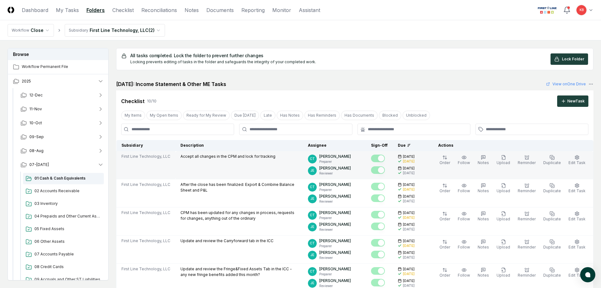 Image resolution: width=601 pixels, height=288 pixels. Describe the element at coordinates (21, 30) in the screenshot. I see `div: Workflow` at that location.